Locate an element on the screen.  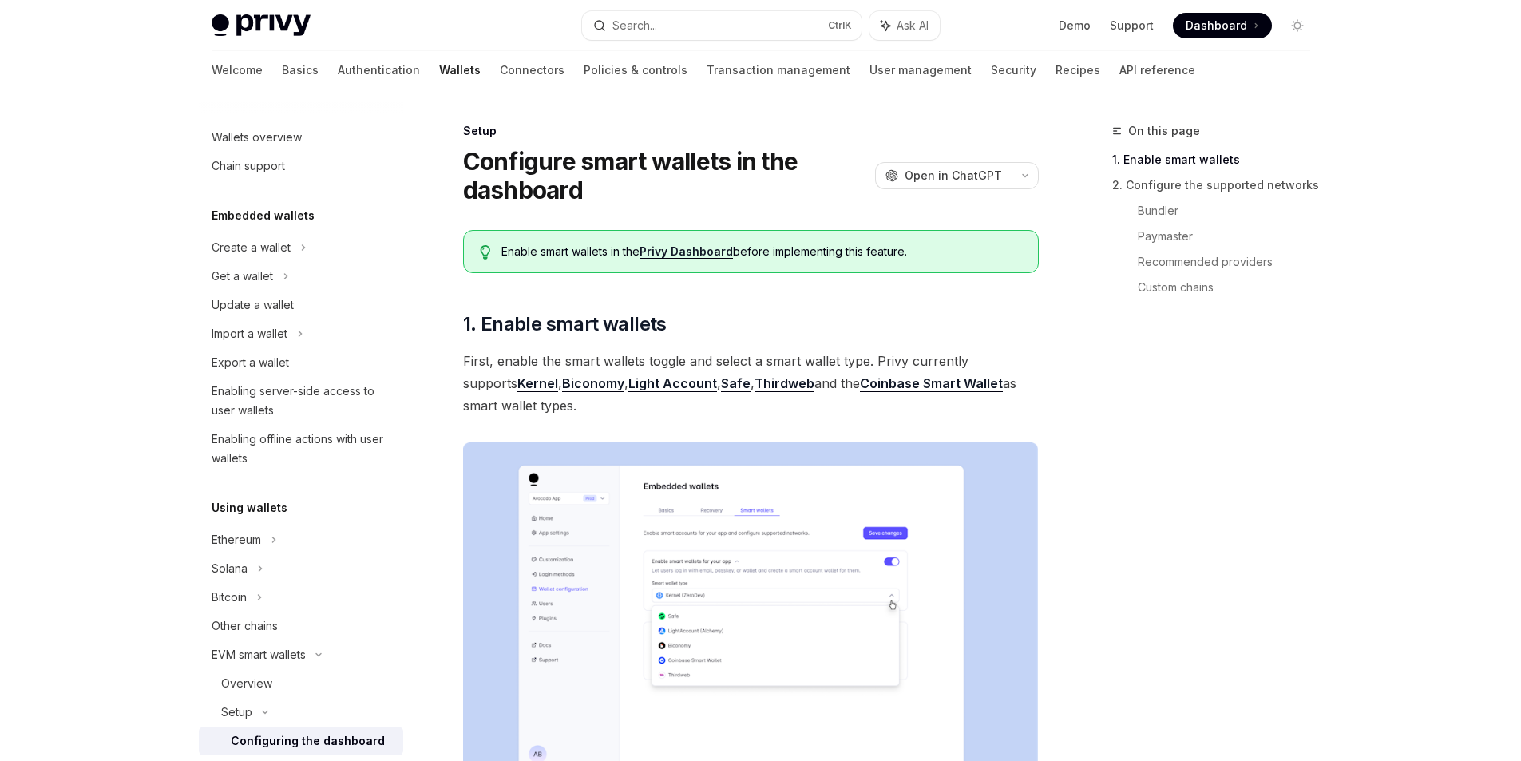
div: Update a wallet is located at coordinates (252, 305).